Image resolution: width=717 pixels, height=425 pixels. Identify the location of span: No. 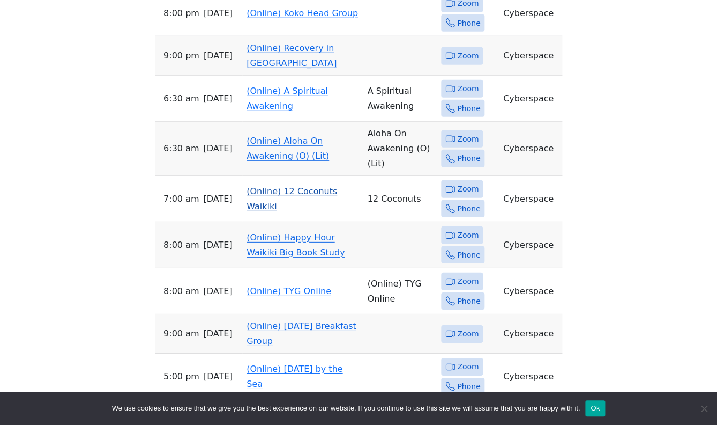
(704, 408).